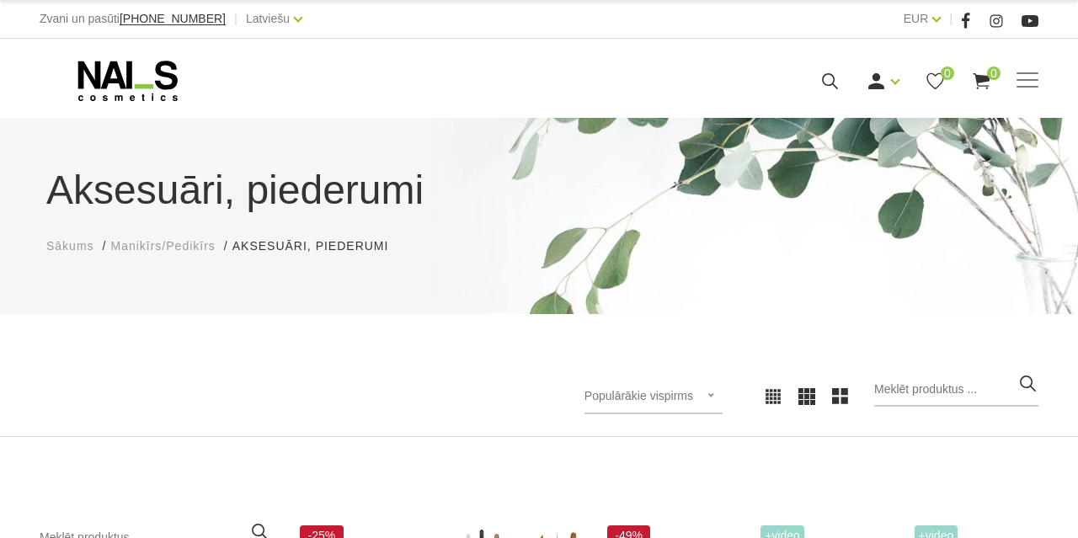 This screenshot has width=1078, height=538. I want to click on span: Populārākie vispirms, so click(638, 396).